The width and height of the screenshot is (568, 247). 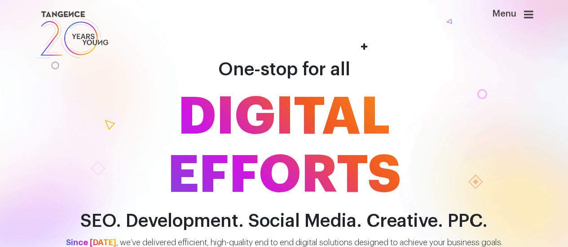 I want to click on img: logo SVG, so click(x=72, y=35).